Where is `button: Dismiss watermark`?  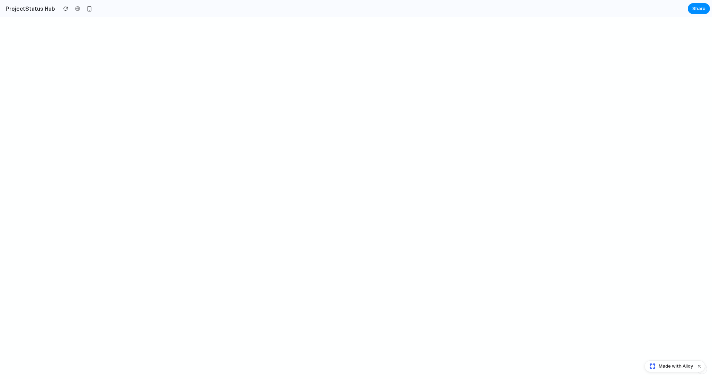 button: Dismiss watermark is located at coordinates (699, 367).